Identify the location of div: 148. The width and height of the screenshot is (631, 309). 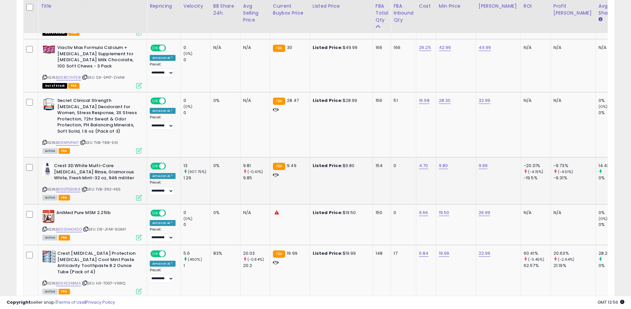
(381, 254).